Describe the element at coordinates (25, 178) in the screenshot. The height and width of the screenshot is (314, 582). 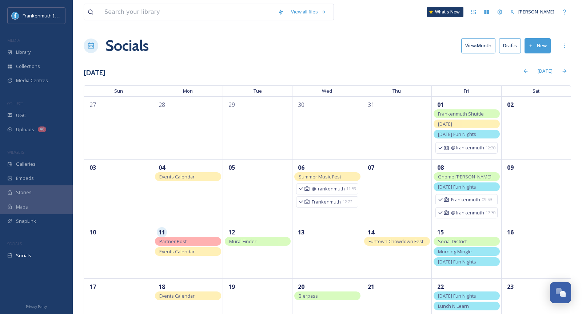
I see `span: Embeds` at that location.